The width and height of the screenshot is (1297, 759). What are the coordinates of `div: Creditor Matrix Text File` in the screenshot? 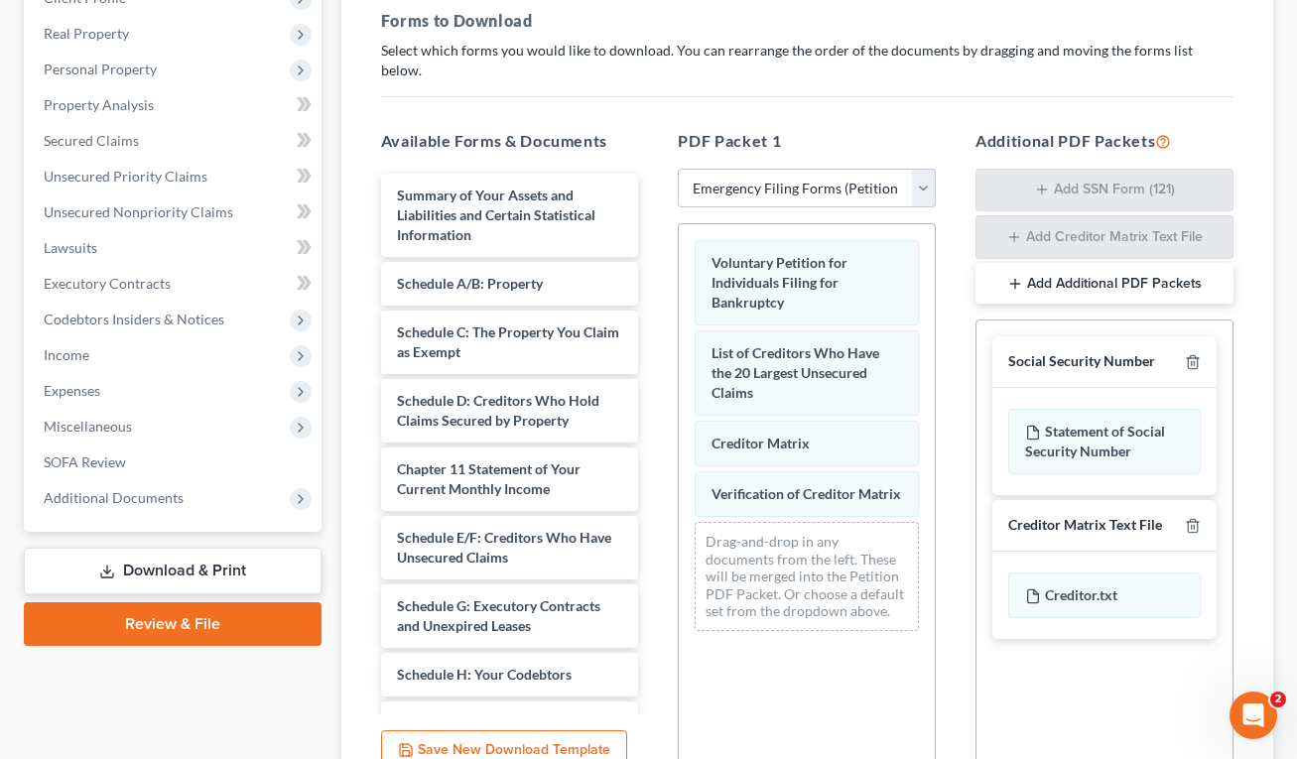 It's located at (1085, 525).